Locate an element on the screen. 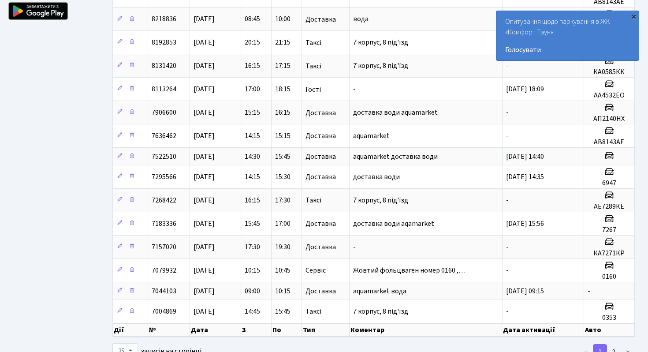 Image resolution: width=648 pixels, height=352 pixels. th: Авто is located at coordinates (609, 330).